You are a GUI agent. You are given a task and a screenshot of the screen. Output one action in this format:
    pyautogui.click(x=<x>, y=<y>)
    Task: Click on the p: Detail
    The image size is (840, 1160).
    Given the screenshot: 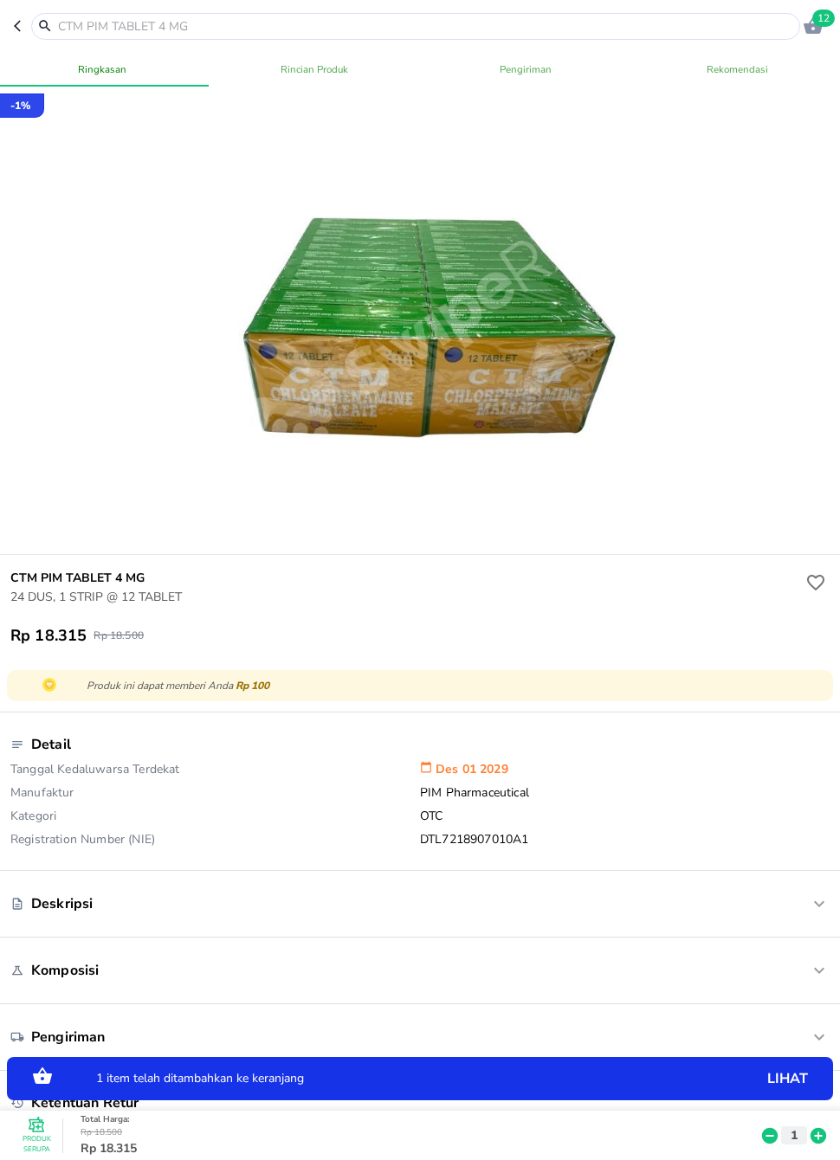 What is the action you would take?
    pyautogui.click(x=51, y=744)
    